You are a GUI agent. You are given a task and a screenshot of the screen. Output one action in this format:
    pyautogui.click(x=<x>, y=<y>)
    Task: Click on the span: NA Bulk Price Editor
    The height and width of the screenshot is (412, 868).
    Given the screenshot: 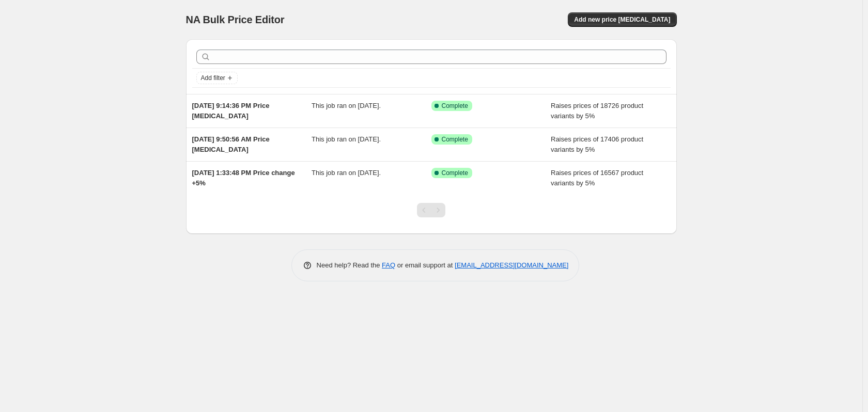 What is the action you would take?
    pyautogui.click(x=235, y=20)
    